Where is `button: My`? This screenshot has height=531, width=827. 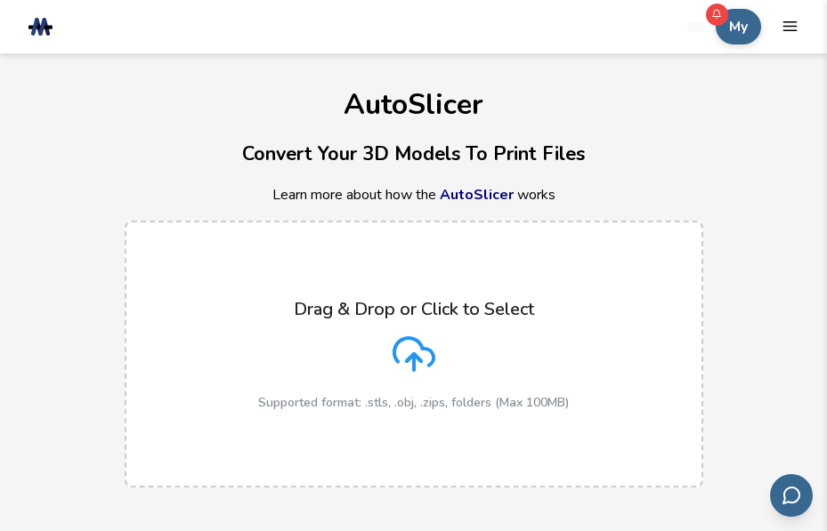
button: My is located at coordinates (738, 27).